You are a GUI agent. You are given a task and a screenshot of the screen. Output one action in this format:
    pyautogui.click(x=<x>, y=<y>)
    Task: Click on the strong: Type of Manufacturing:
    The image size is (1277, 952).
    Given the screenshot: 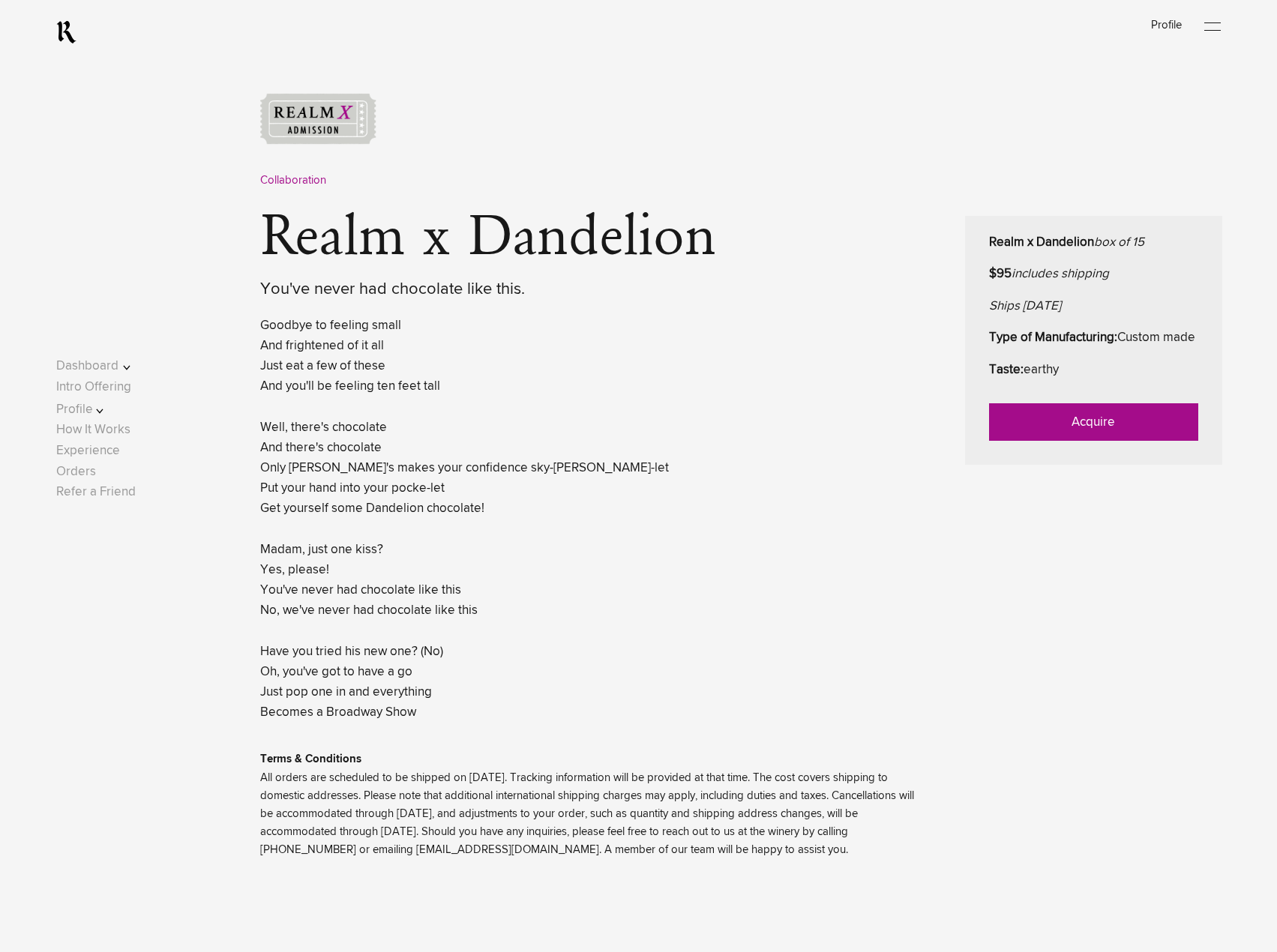 What is the action you would take?
    pyautogui.click(x=1053, y=338)
    